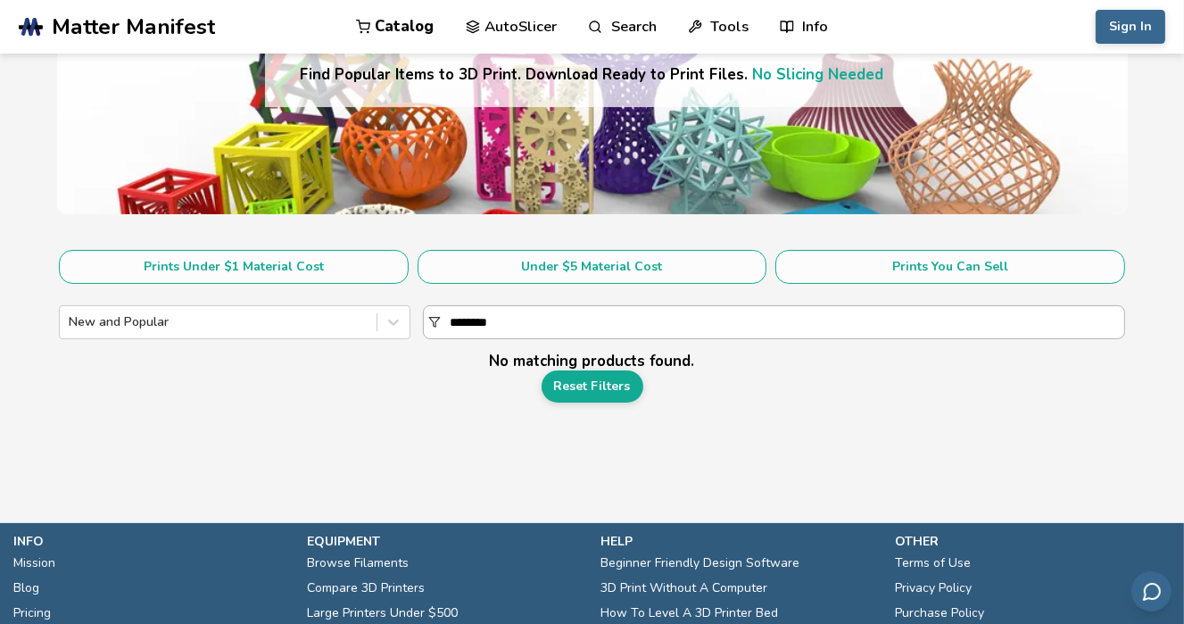 This screenshot has height=624, width=1184. I want to click on button: Send feedback via email, so click(1151, 591).